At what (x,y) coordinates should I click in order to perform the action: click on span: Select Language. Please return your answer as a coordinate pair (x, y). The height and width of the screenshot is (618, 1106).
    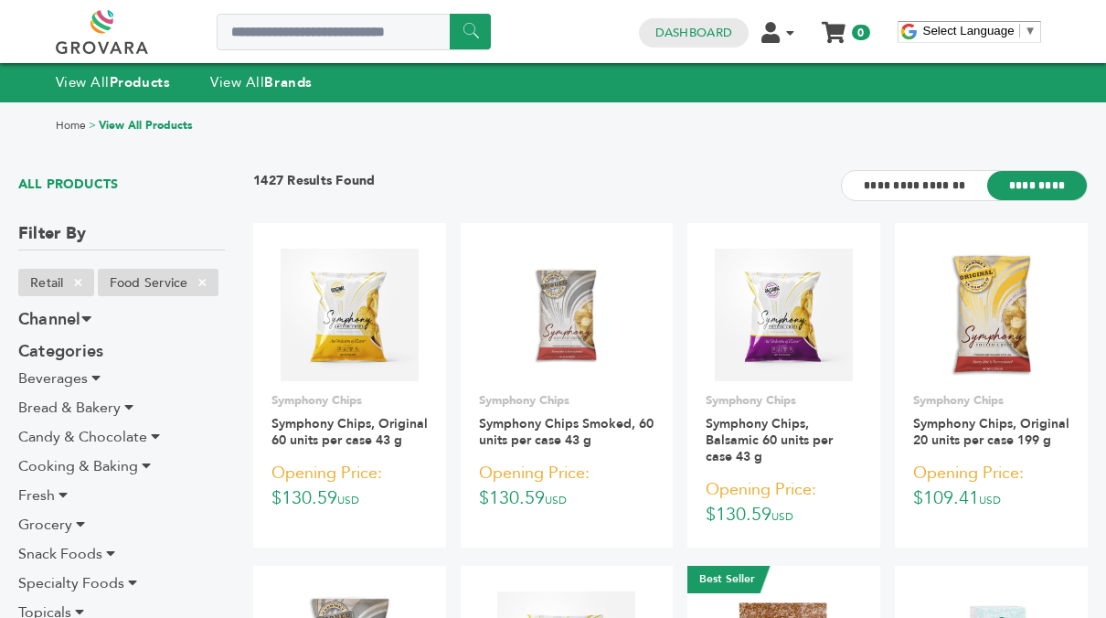
    Looking at the image, I should click on (969, 30).